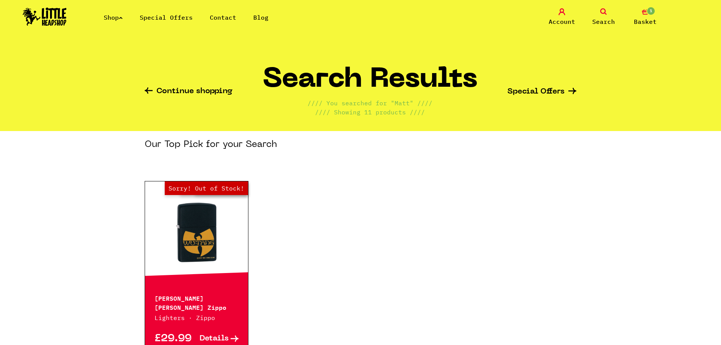 This screenshot has width=721, height=345. What do you see at coordinates (197, 318) in the screenshot?
I see `p: Lighters · Zippo` at bounding box center [197, 318].